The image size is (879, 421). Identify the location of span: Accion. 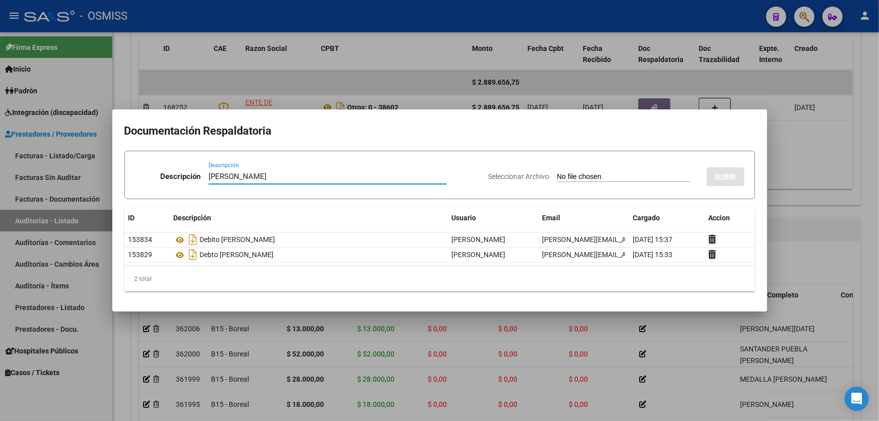
(719, 218).